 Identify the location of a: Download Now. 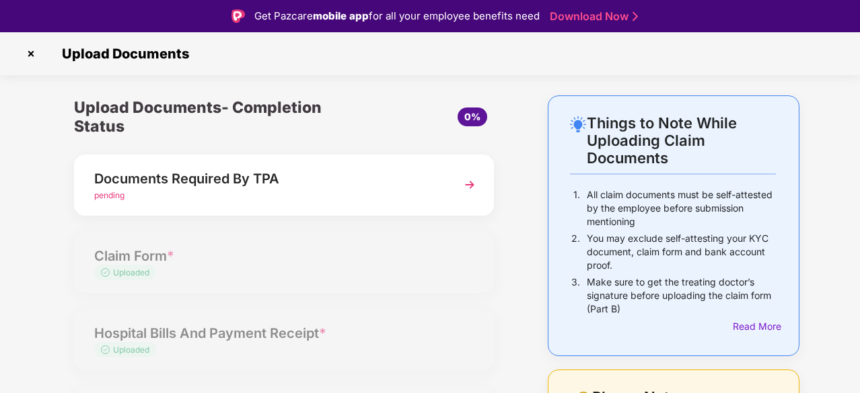
(591, 16).